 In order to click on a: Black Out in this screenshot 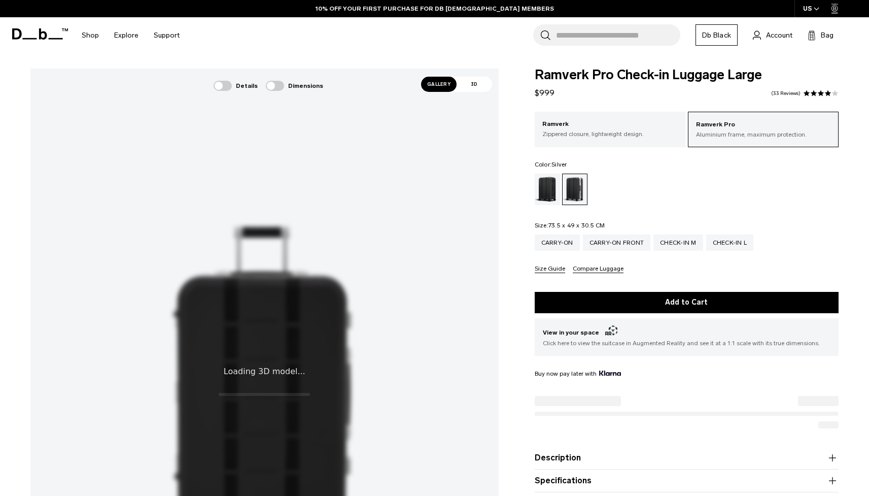, I will do `click(547, 189)`.